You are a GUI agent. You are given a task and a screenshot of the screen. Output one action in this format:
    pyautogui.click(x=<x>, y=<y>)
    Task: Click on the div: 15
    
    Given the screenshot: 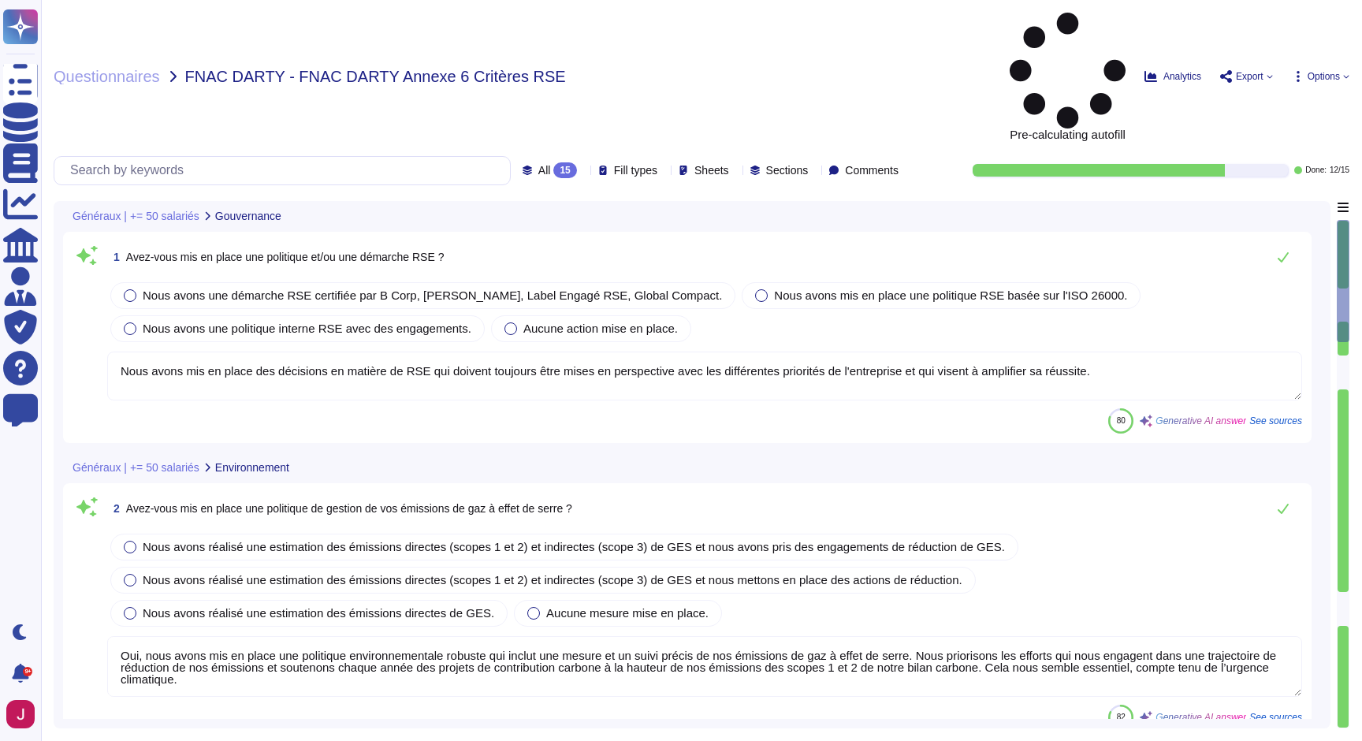 What is the action you would take?
    pyautogui.click(x=564, y=170)
    